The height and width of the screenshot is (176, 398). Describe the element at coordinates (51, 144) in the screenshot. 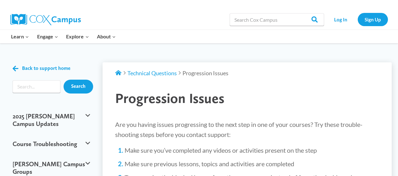

I see `button: Course Troubleshooting` at that location.